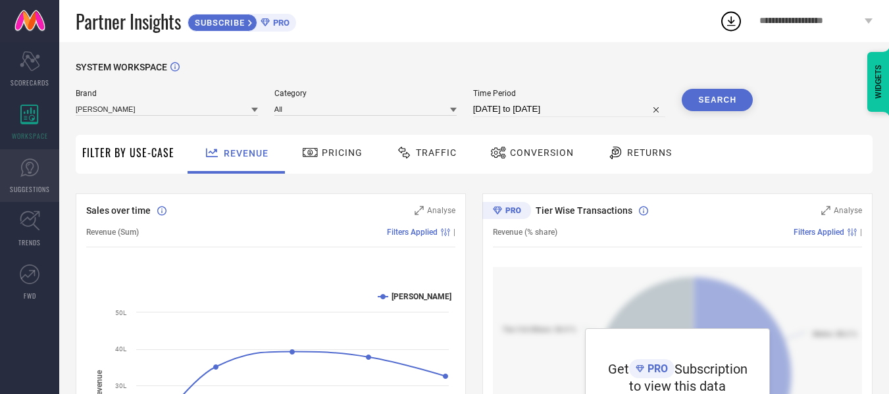  Describe the element at coordinates (30, 242) in the screenshot. I see `span: TRENDS` at that location.